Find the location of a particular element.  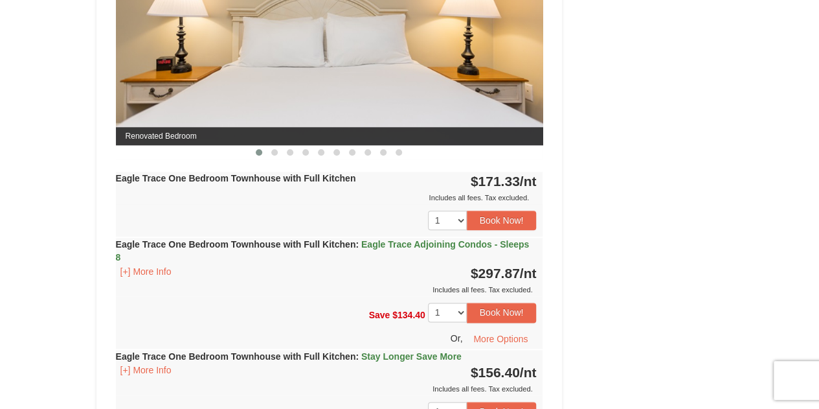

button: More Options is located at coordinates (501, 339).